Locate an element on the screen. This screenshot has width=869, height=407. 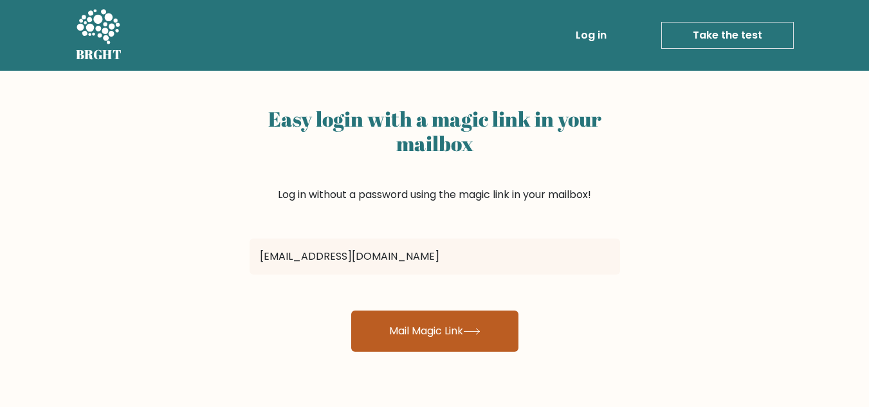
button: Mail Magic Link is located at coordinates (435, 331).